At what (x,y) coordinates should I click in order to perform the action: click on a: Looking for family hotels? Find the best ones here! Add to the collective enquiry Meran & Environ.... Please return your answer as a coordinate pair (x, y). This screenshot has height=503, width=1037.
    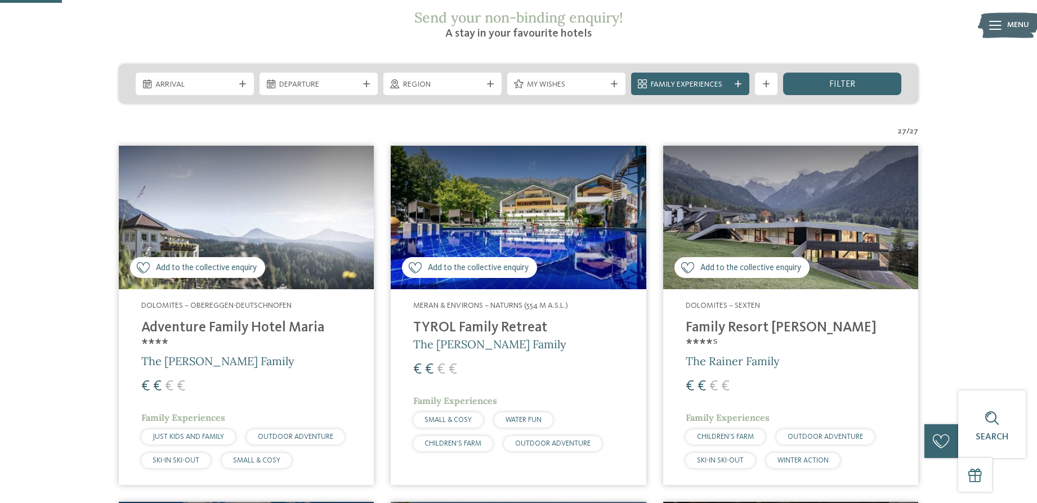
    Looking at the image, I should click on (518, 315).